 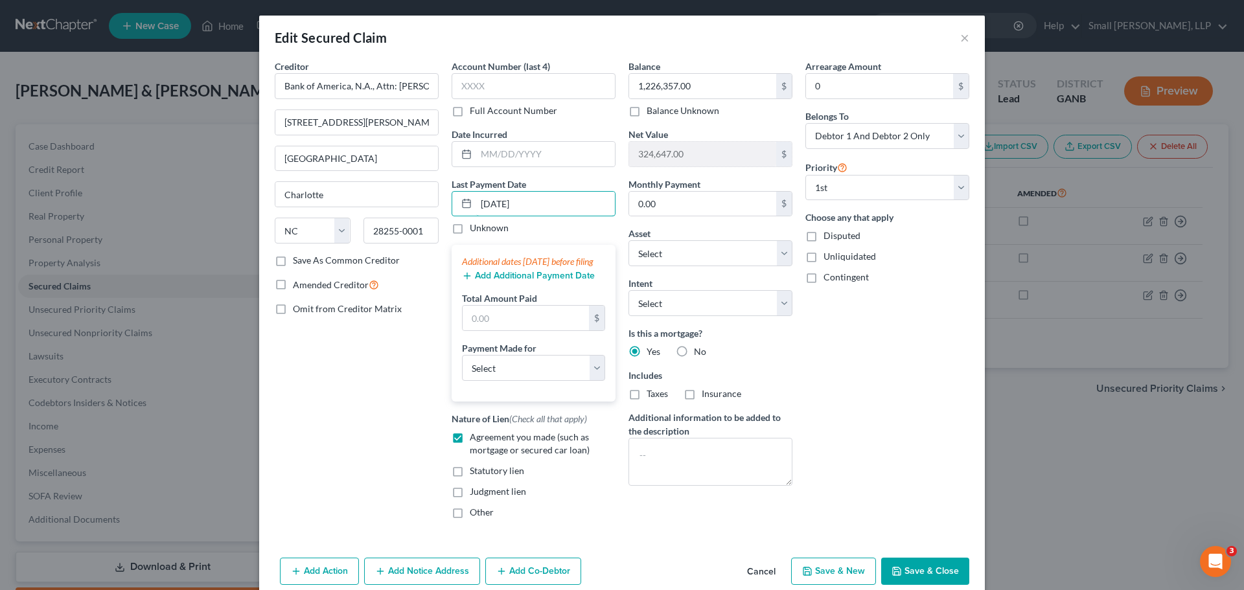 What do you see at coordinates (762, 572) in the screenshot?
I see `button: Cancel` at bounding box center [762, 572].